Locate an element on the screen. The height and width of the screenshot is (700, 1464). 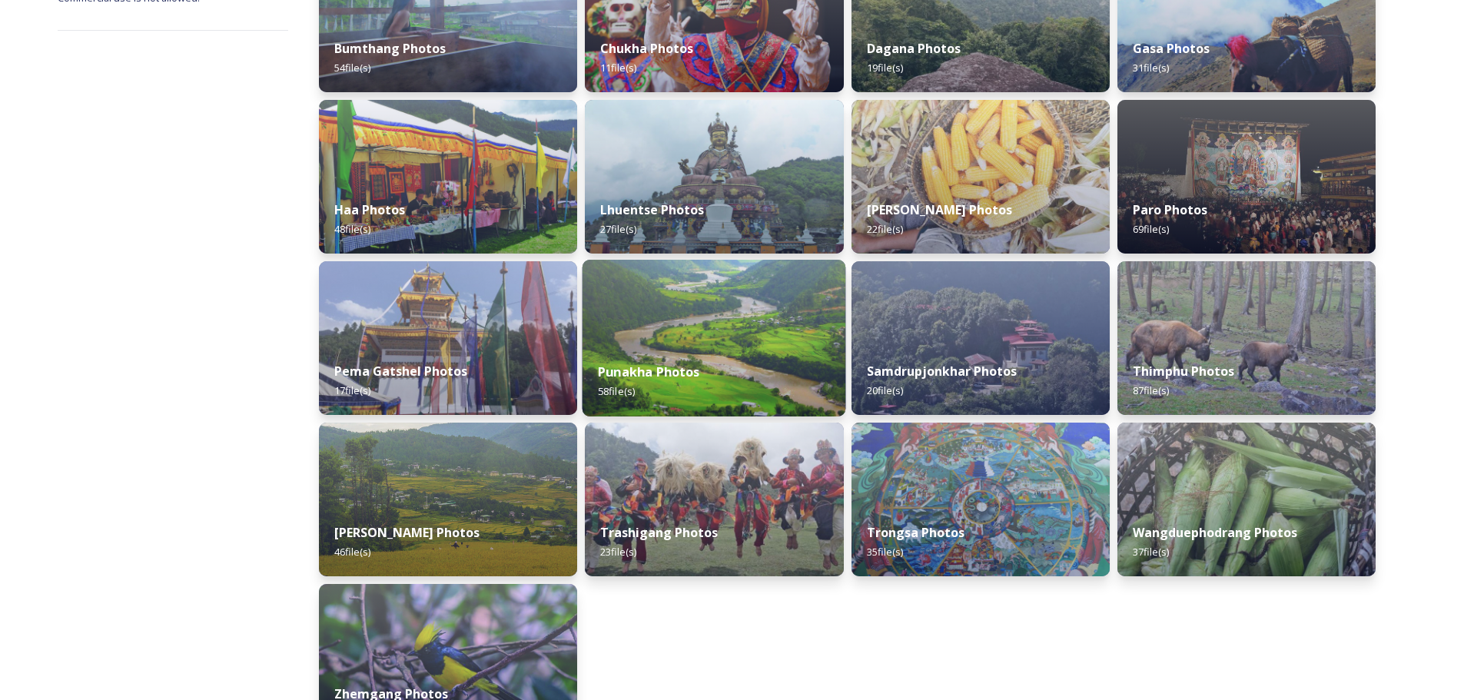
img: Festival%2520Header.jpg is located at coordinates (448, 338).